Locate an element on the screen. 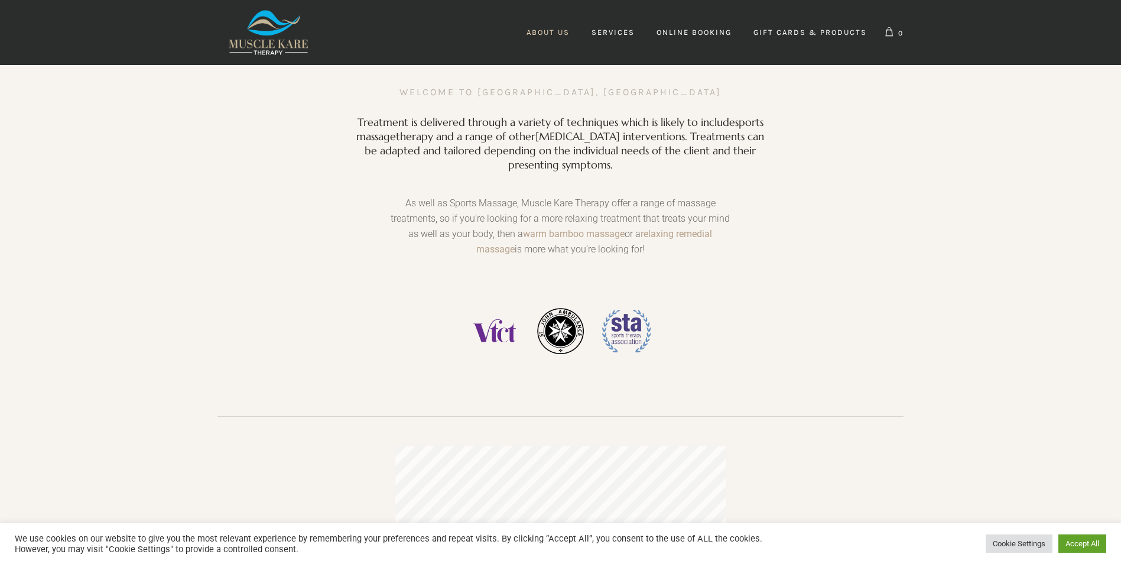 This screenshot has height=564, width=1121. a: Gift Cards & Products is located at coordinates (810, 33).